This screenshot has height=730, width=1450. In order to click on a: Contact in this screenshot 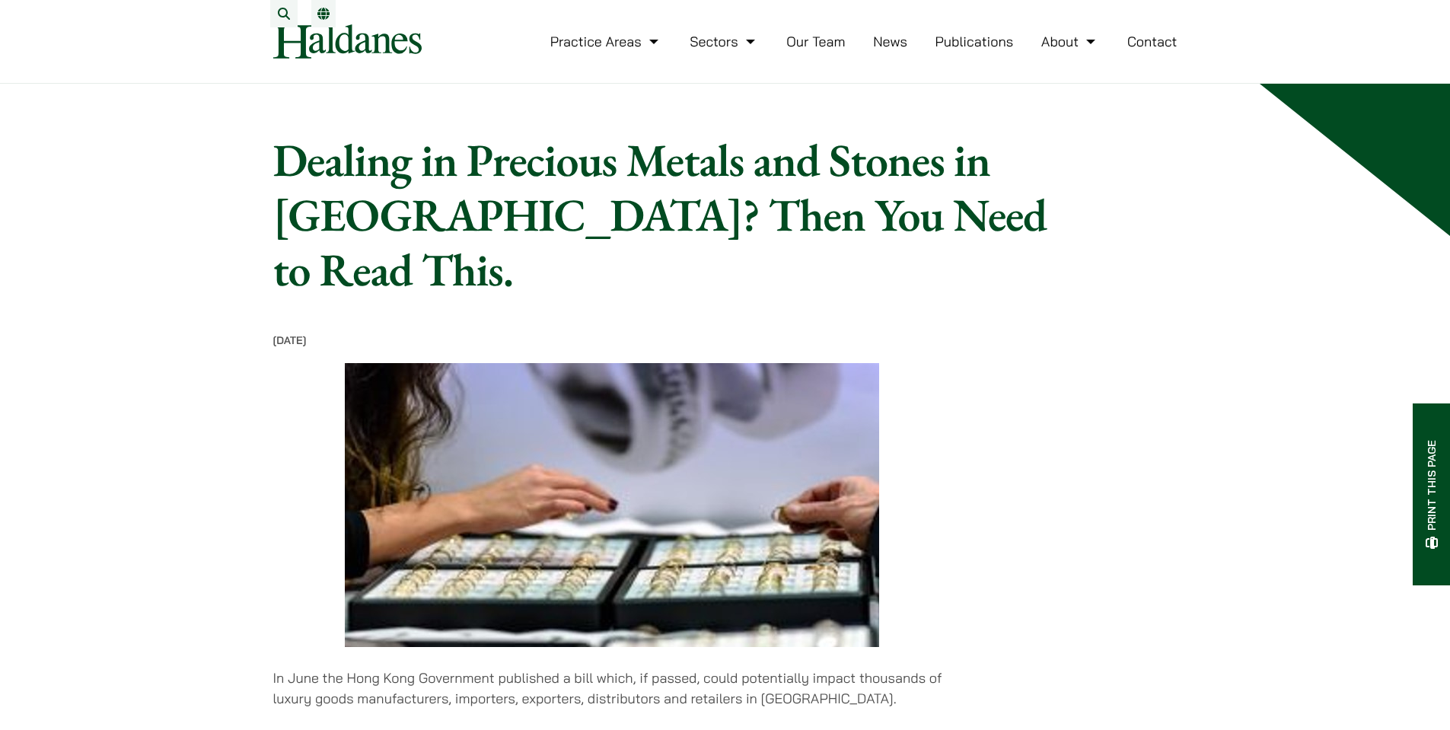, I will do `click(1153, 41)`.